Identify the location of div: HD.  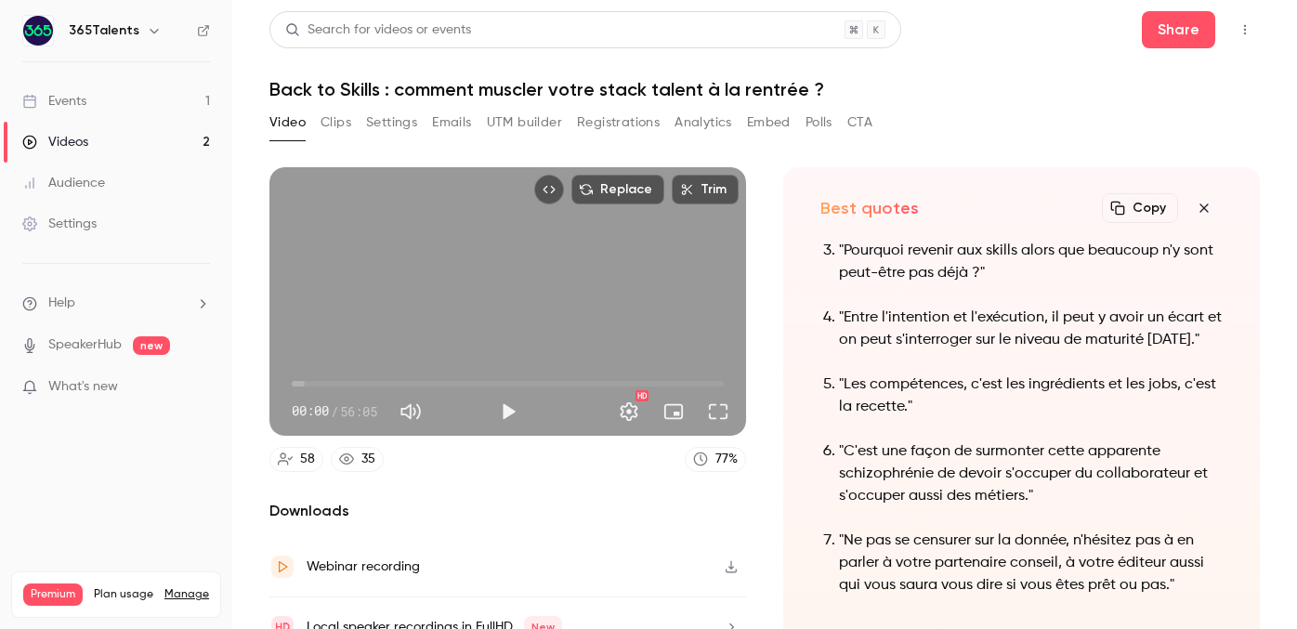
(642, 396).